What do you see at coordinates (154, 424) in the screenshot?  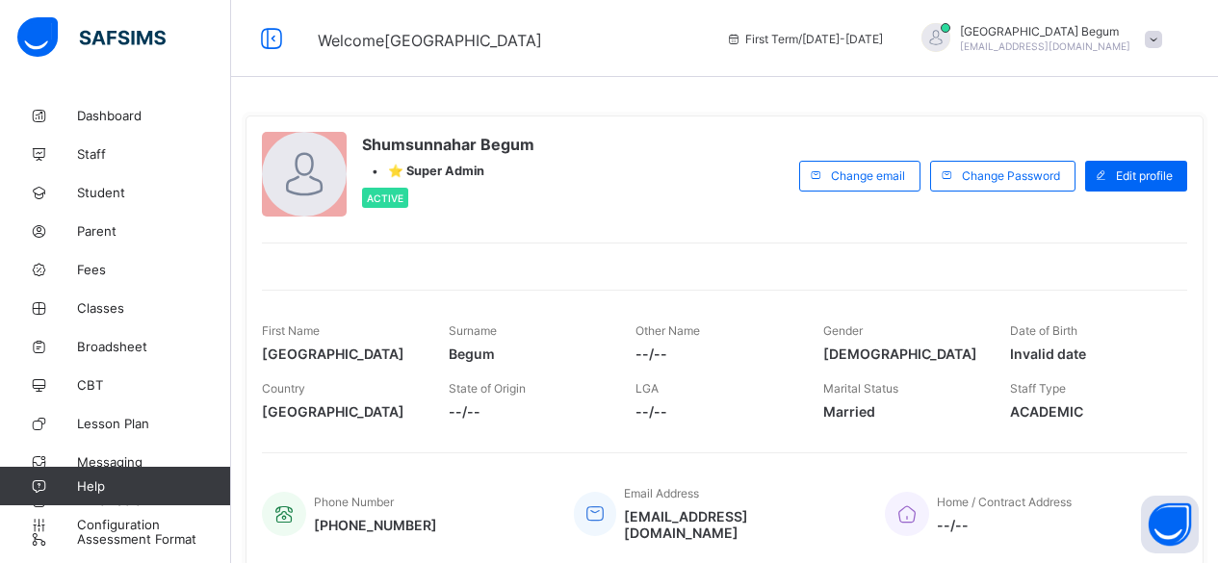 I see `span: Lesson Plan` at bounding box center [154, 424].